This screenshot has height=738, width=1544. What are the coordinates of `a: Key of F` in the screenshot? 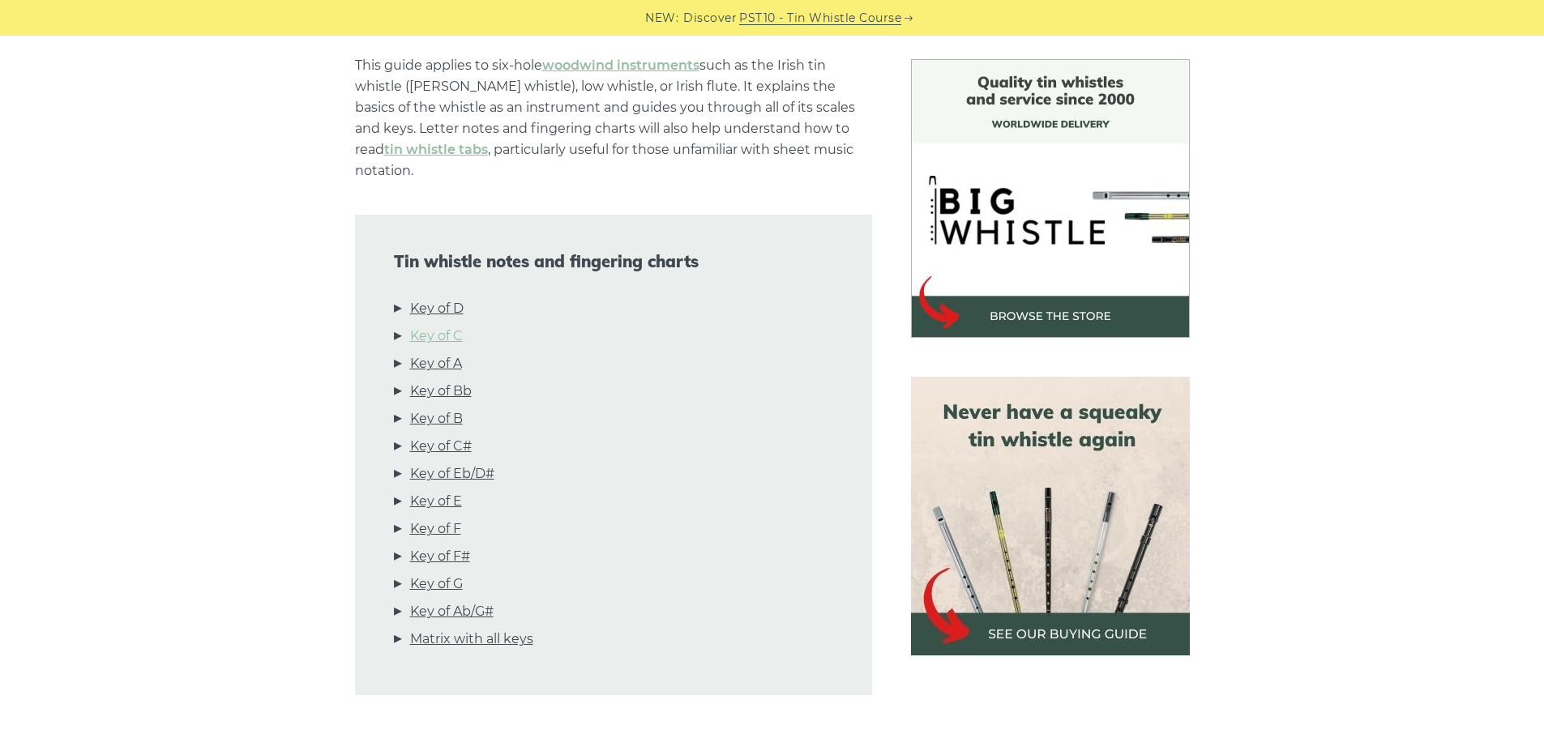 It's located at (435, 529).